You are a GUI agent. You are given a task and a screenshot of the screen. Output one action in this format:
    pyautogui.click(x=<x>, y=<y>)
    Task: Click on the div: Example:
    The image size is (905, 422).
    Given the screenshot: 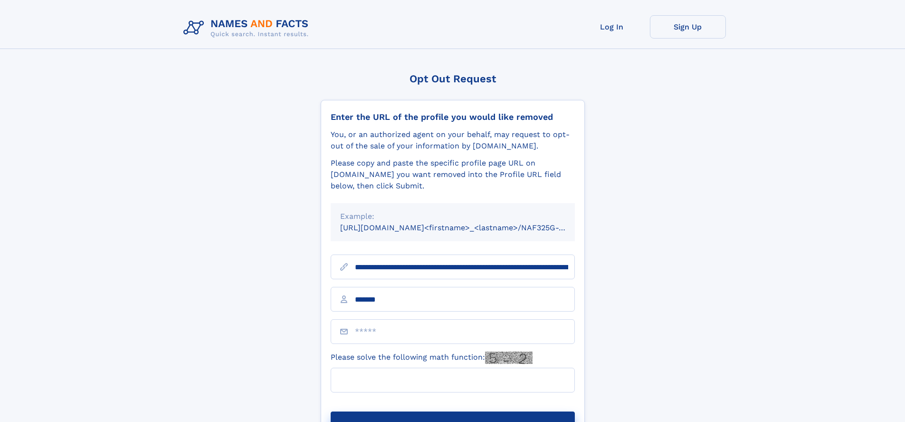 What is the action you would take?
    pyautogui.click(x=453, y=216)
    